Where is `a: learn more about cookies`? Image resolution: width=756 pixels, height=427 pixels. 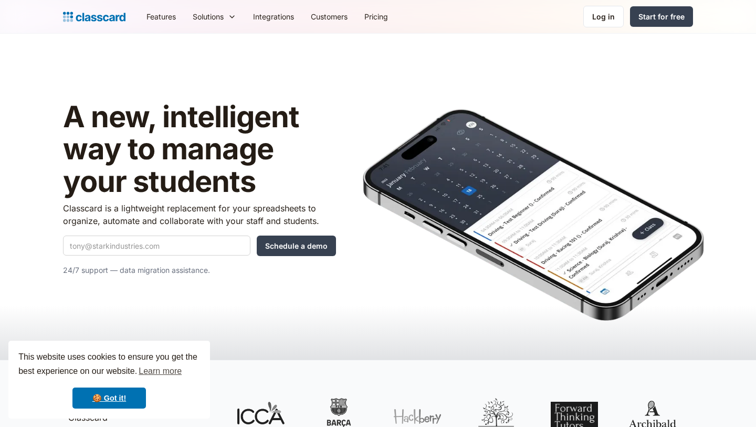 a: learn more about cookies is located at coordinates (160, 371).